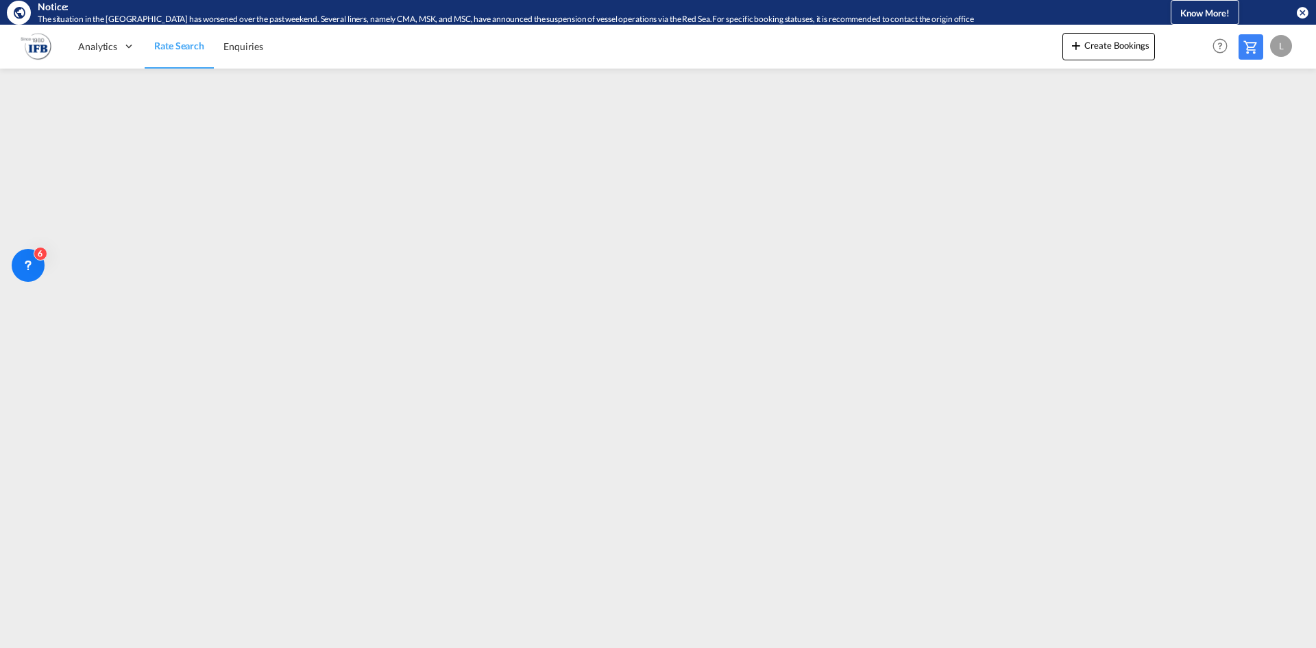 This screenshot has height=648, width=1316. I want to click on img: b628ab10256c11eeb52753acbc15d091.png, so click(36, 46).